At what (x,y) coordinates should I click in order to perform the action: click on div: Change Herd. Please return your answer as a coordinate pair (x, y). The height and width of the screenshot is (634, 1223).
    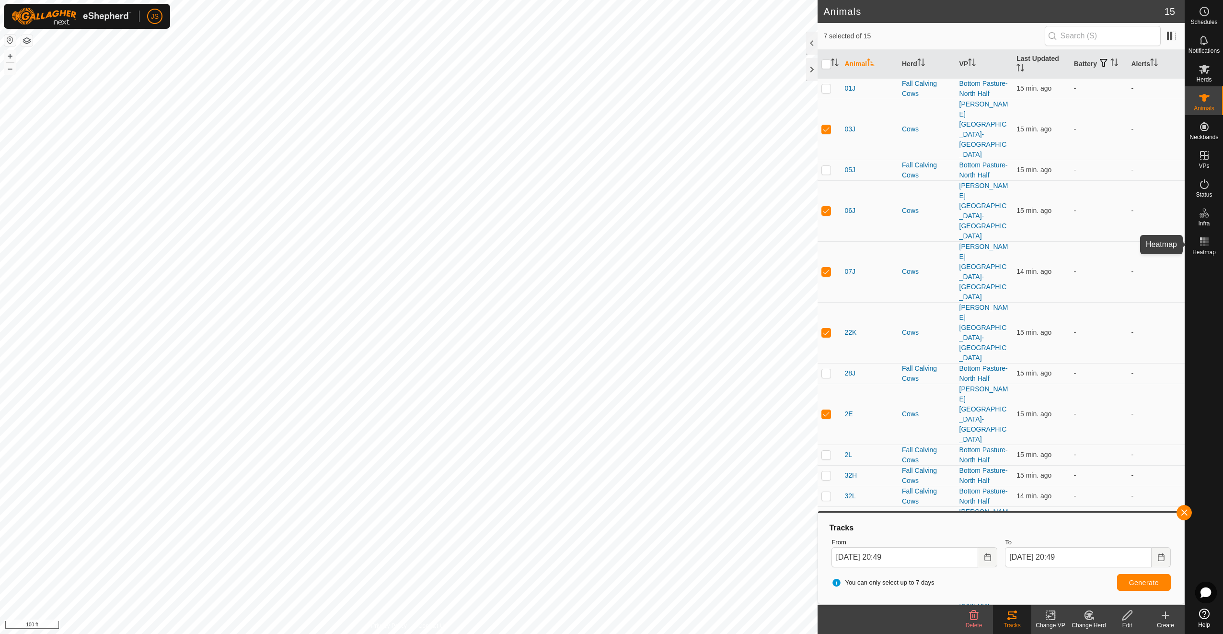
    Looking at the image, I should click on (1089, 625).